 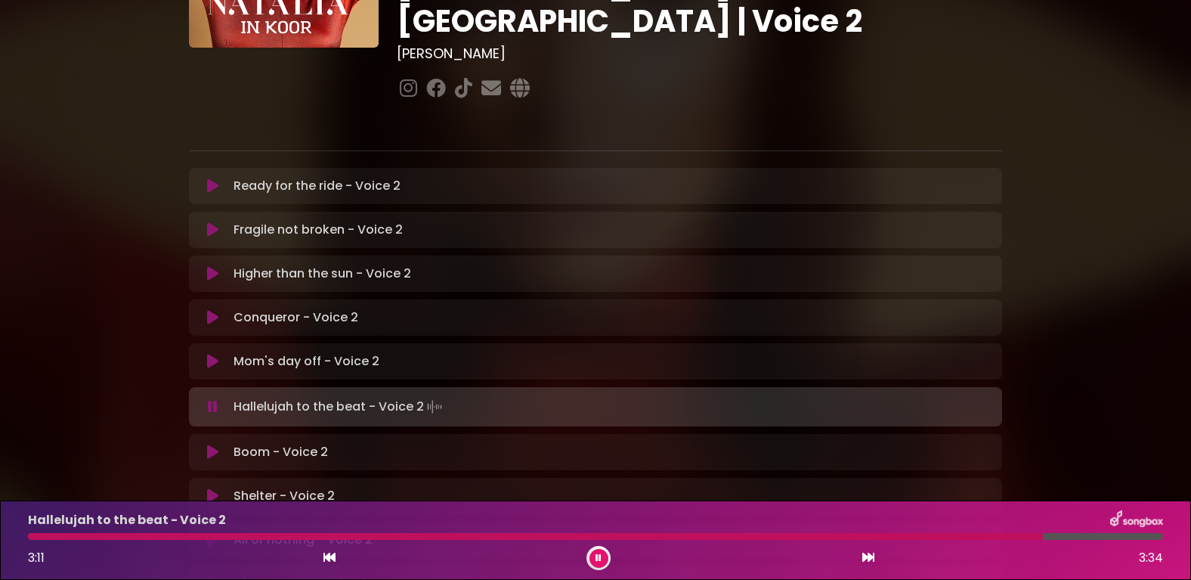 What do you see at coordinates (284, 496) in the screenshot?
I see `p: Shelter - Voice 2` at bounding box center [284, 496].